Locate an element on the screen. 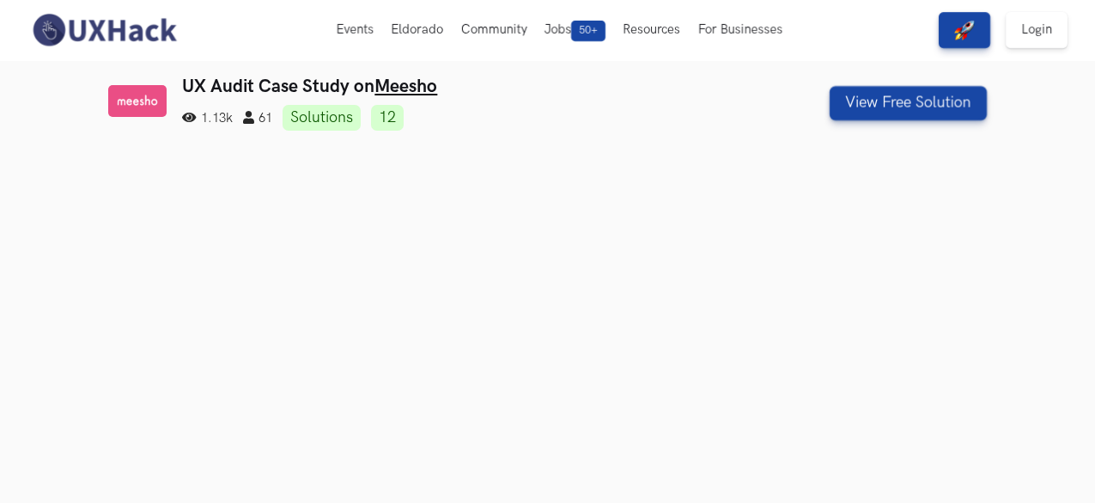 The width and height of the screenshot is (1095, 503). a: 12 is located at coordinates (387, 118).